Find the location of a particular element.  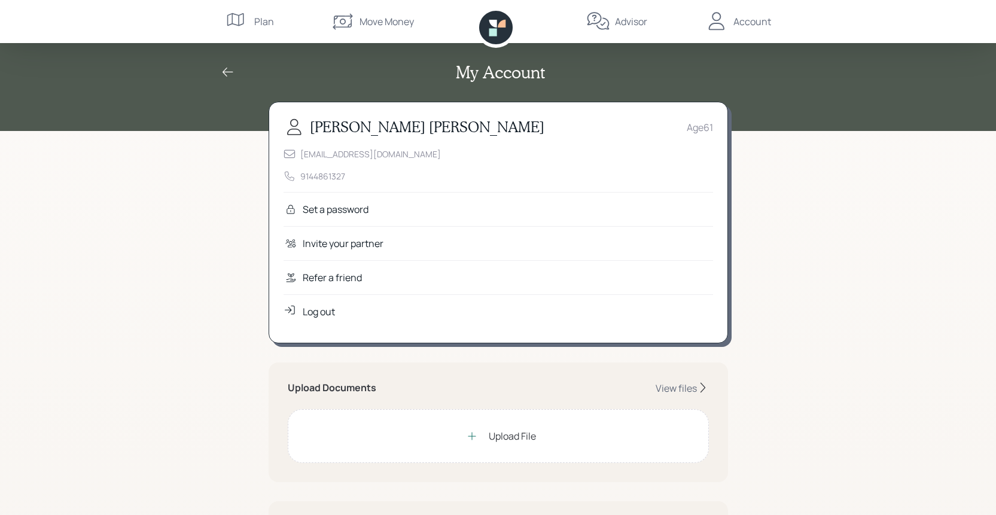

div: Move Money is located at coordinates (386, 22).